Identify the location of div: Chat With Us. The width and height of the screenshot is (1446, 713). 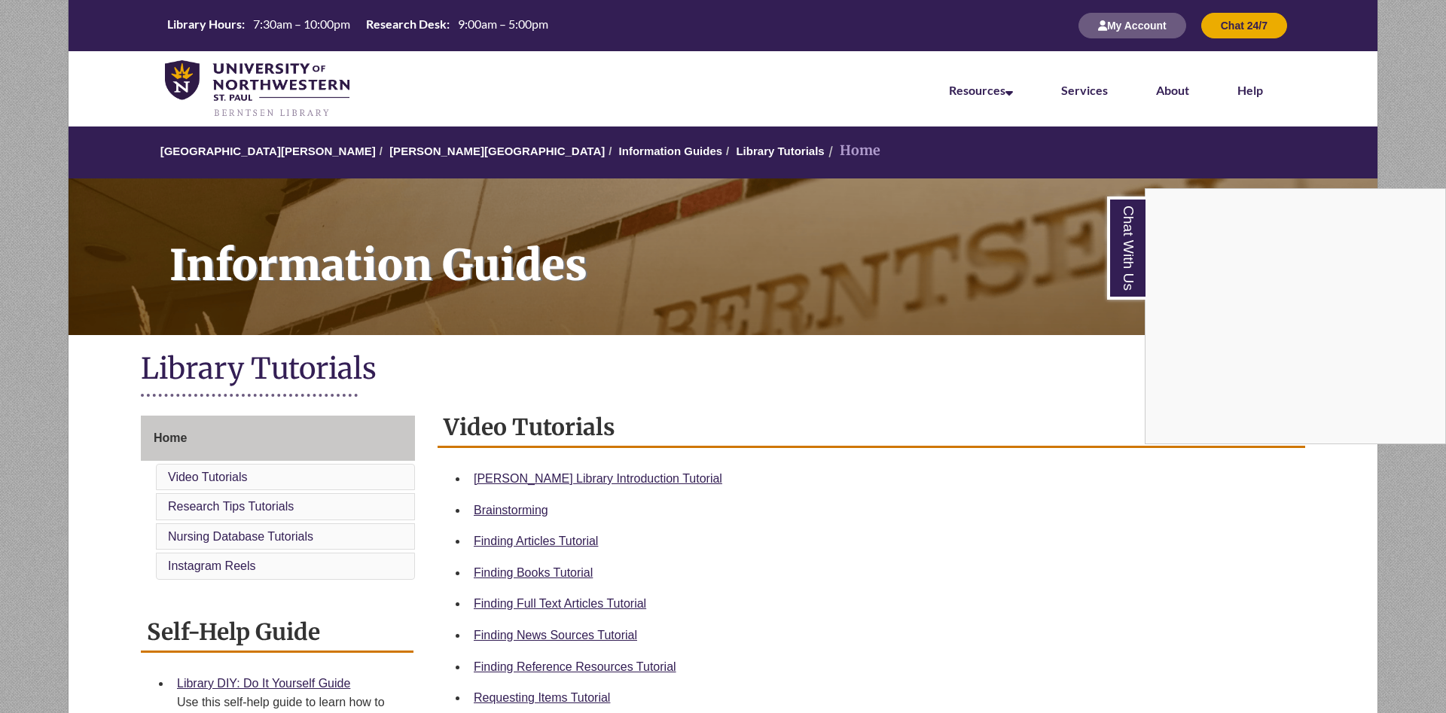
(1296, 316).